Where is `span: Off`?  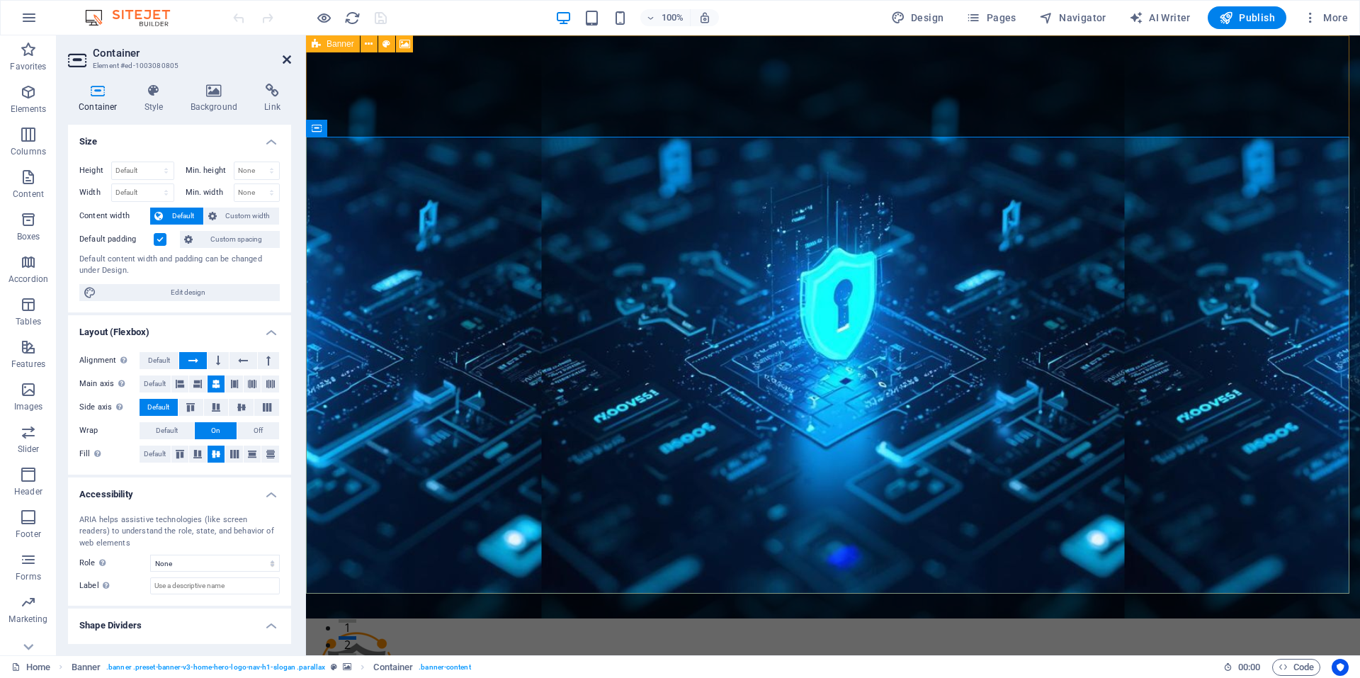 span: Off is located at coordinates (258, 431).